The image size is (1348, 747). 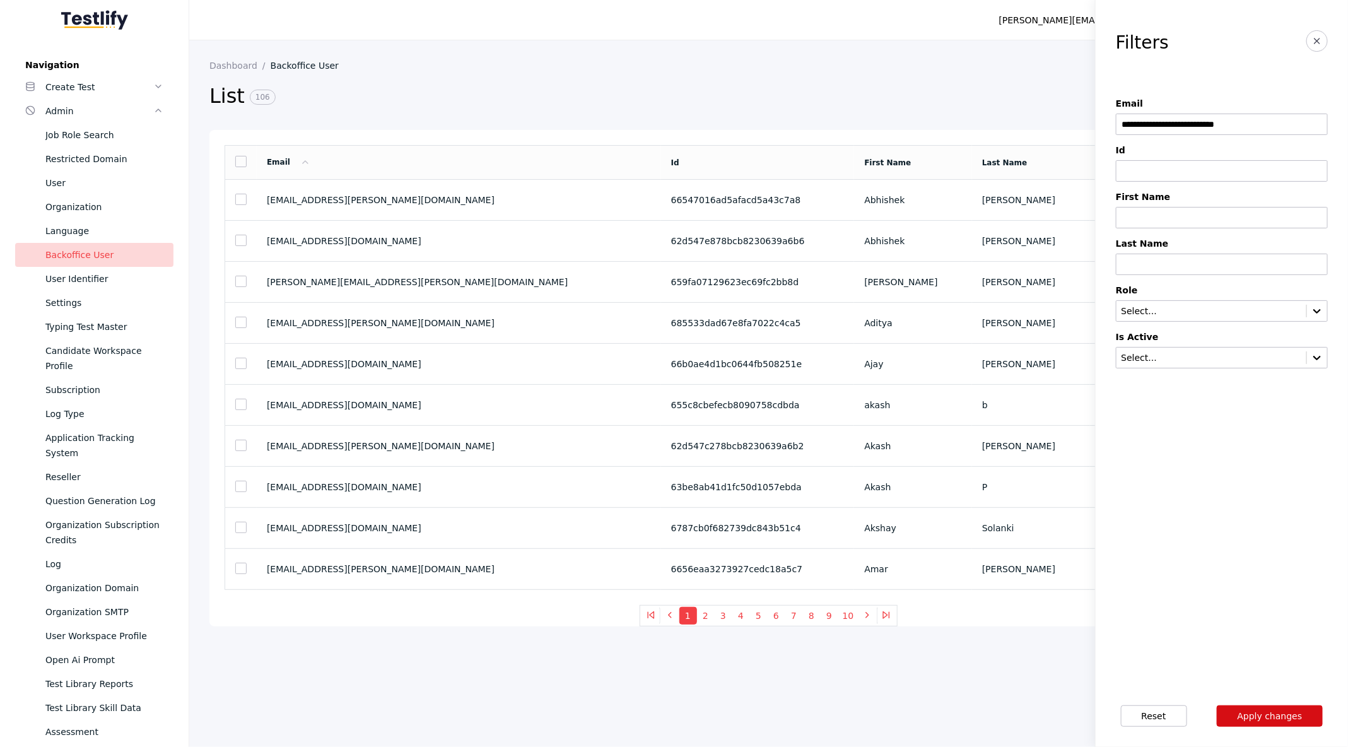 I want to click on label: Email, so click(x=1221, y=103).